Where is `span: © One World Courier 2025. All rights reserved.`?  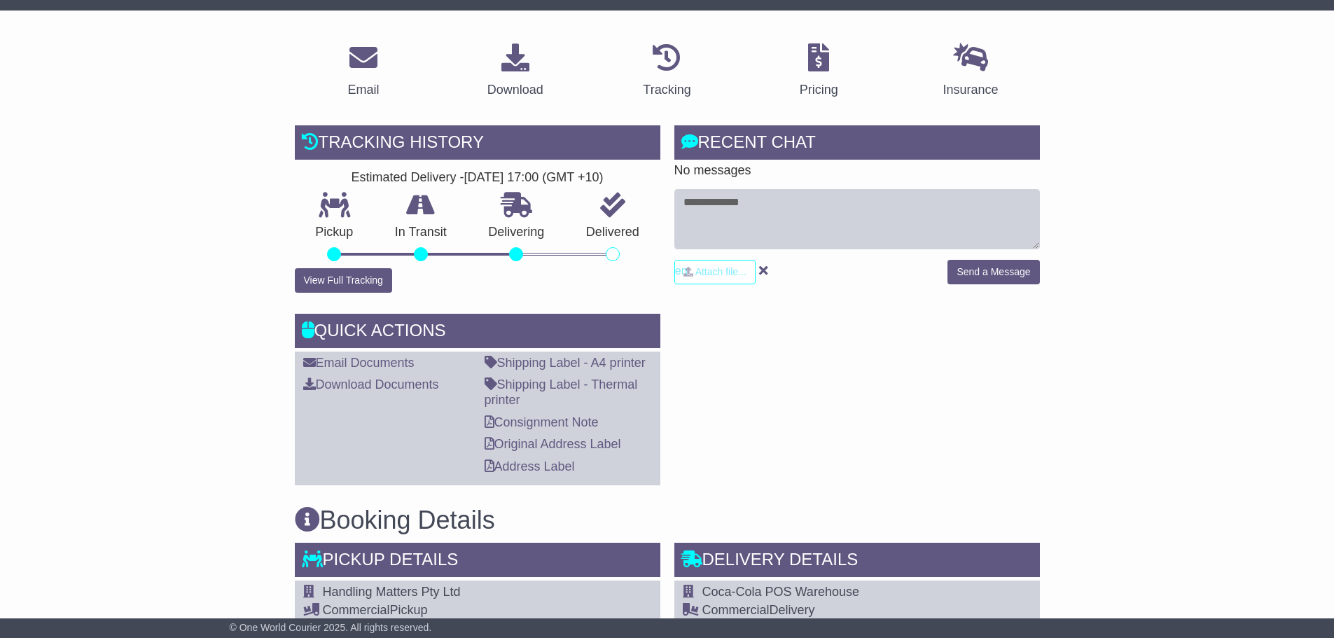
span: © One World Courier 2025. All rights reserved. is located at coordinates (330, 627).